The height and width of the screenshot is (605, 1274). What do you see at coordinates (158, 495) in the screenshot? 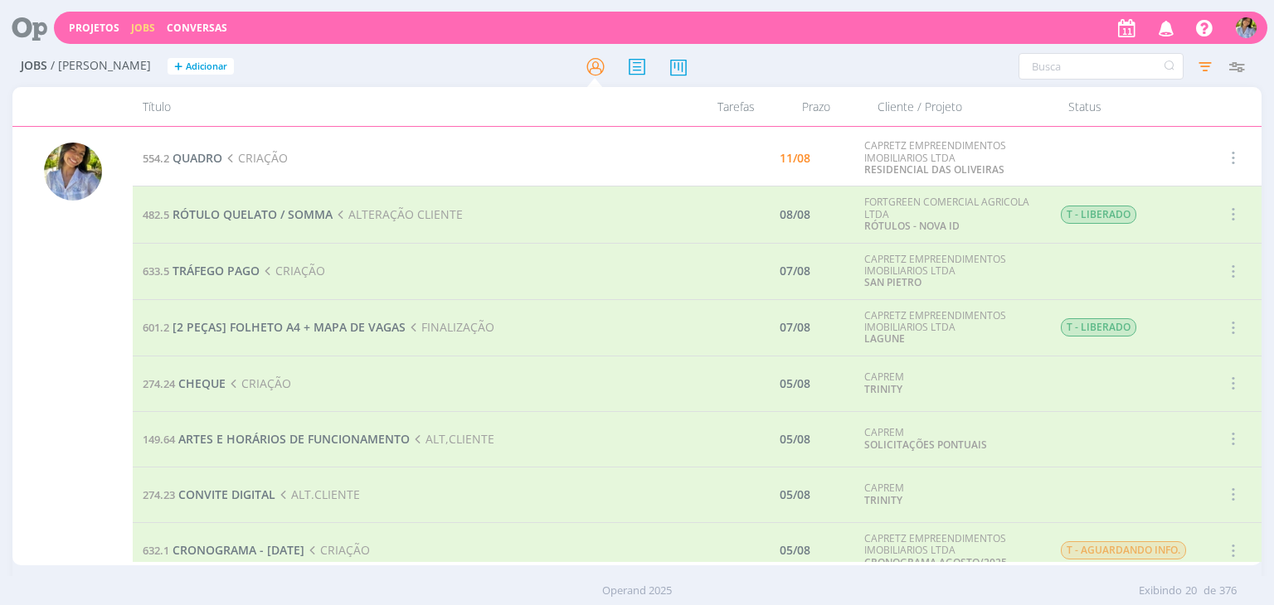
I see `span: 274.23` at bounding box center [158, 495].